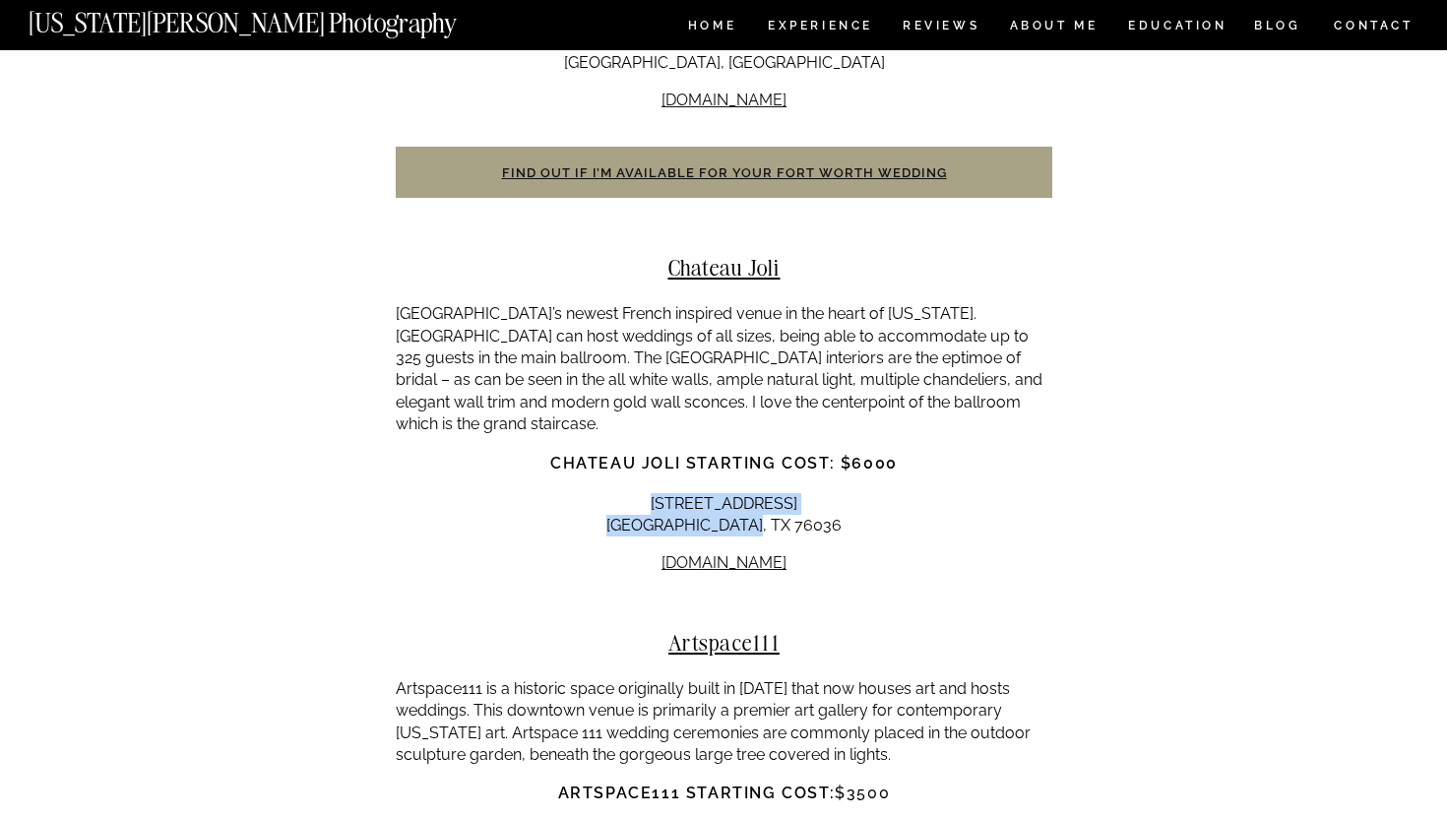 The width and height of the screenshot is (1447, 818). I want to click on h2: Chateau Joli, so click(723, 267).